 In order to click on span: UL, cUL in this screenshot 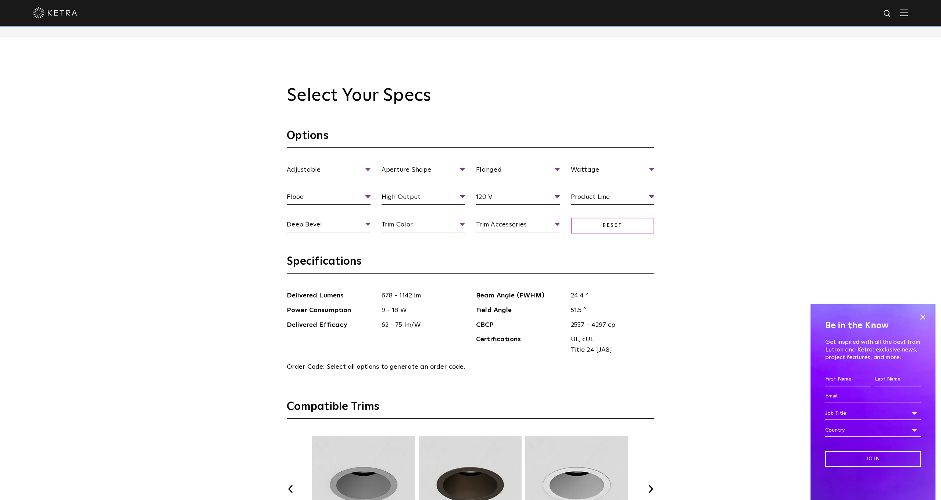, I will do `click(610, 339)`.